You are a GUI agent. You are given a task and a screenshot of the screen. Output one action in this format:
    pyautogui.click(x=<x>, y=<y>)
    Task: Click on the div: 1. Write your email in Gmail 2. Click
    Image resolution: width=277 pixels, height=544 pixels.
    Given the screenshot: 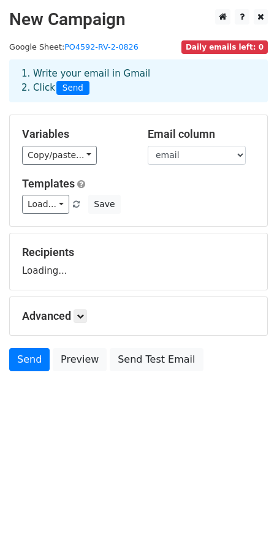 What is the action you would take?
    pyautogui.click(x=138, y=81)
    